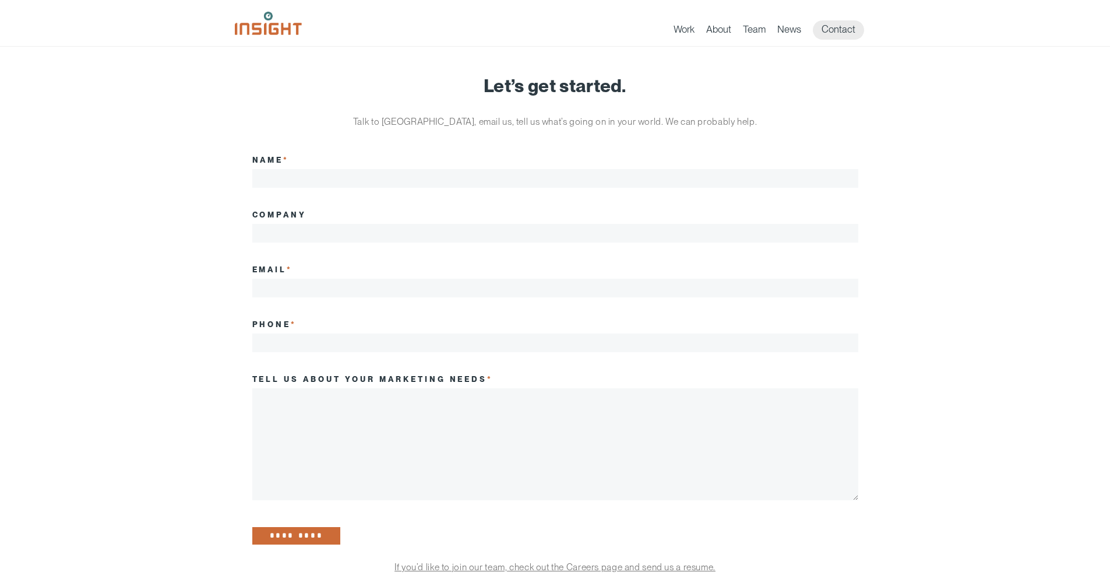 The image size is (1110, 579). What do you see at coordinates (555, 566) in the screenshot?
I see `a: If you’d like to join our team, check out the Careers page and send us a resume.` at bounding box center [555, 566].